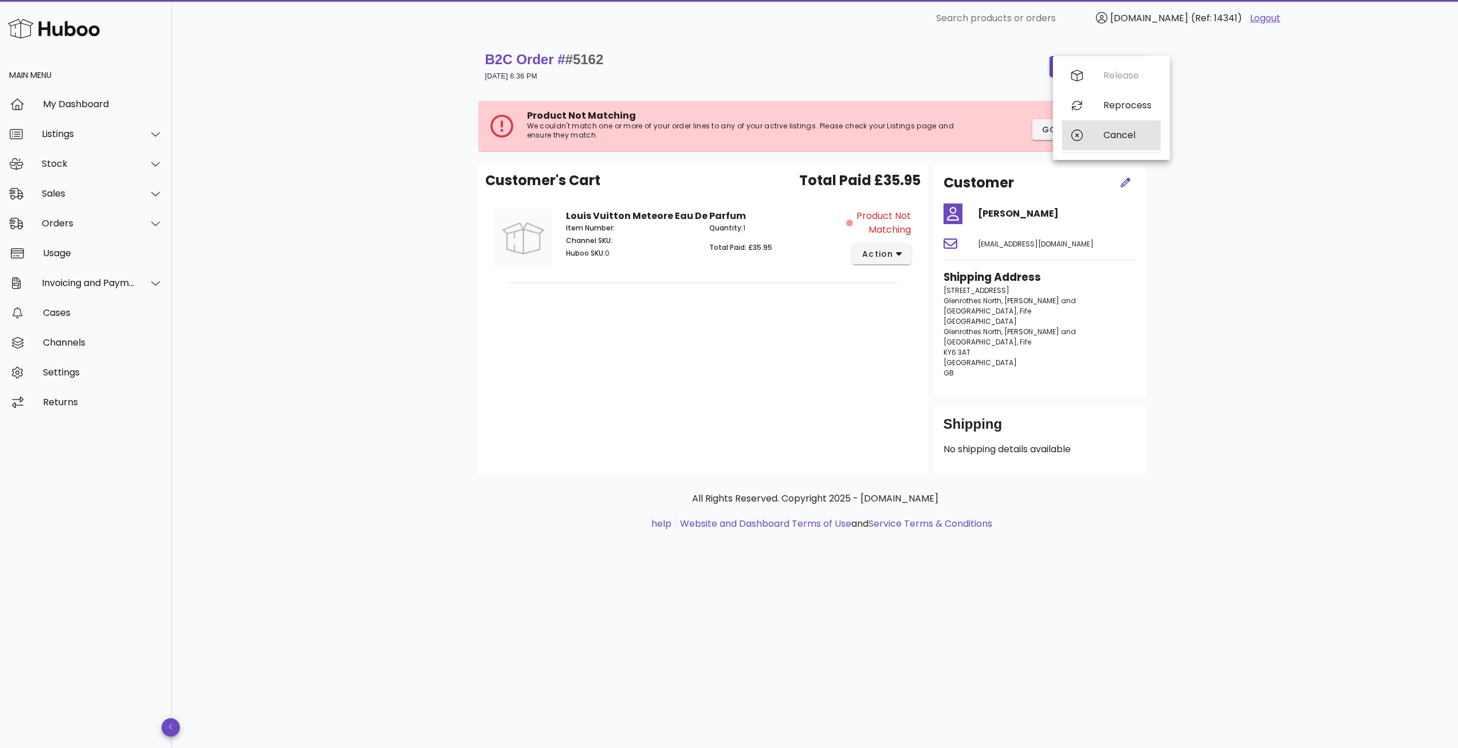 The height and width of the screenshot is (748, 1458). I want to click on span: #5162, so click(585, 59).